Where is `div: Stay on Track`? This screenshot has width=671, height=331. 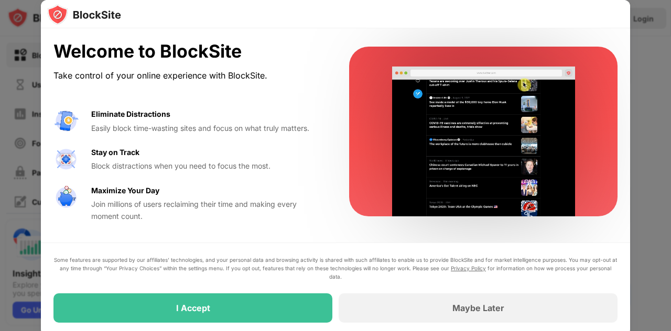
div: Stay on Track is located at coordinates (115, 153).